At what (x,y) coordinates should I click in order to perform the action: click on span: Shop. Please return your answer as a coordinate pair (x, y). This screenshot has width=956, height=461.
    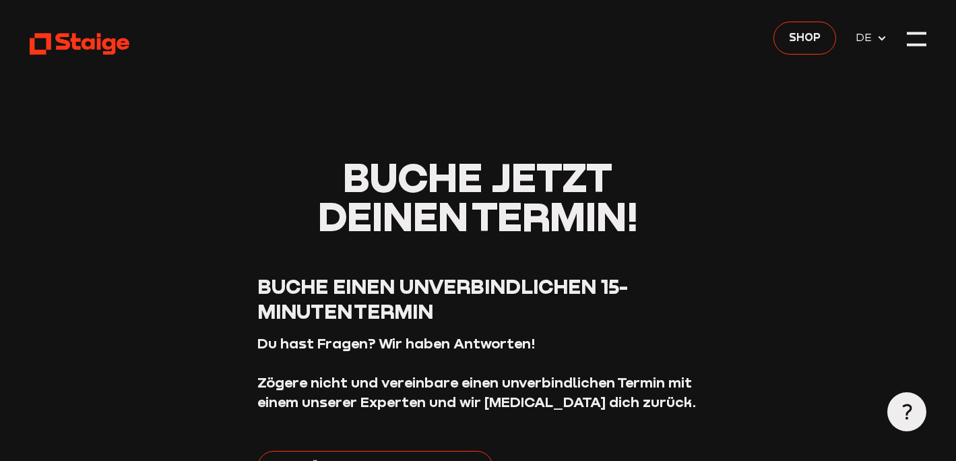
    Looking at the image, I should click on (804, 37).